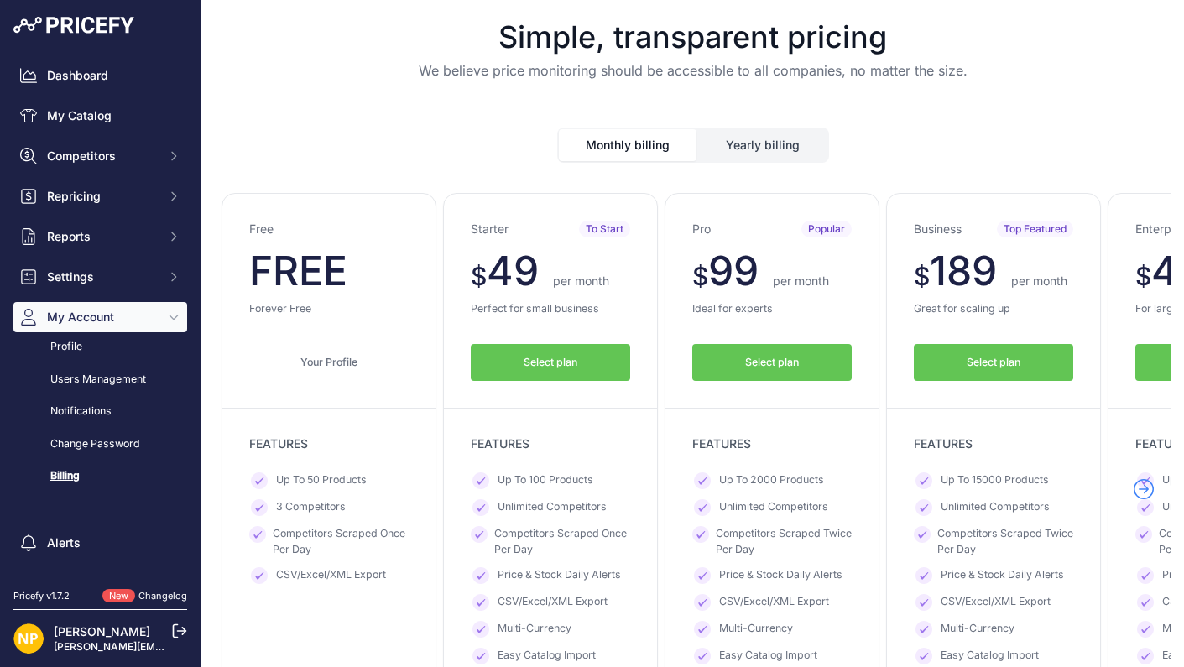 The height and width of the screenshot is (667, 1184). Describe the element at coordinates (102, 237) in the screenshot. I see `span: Reports` at that location.